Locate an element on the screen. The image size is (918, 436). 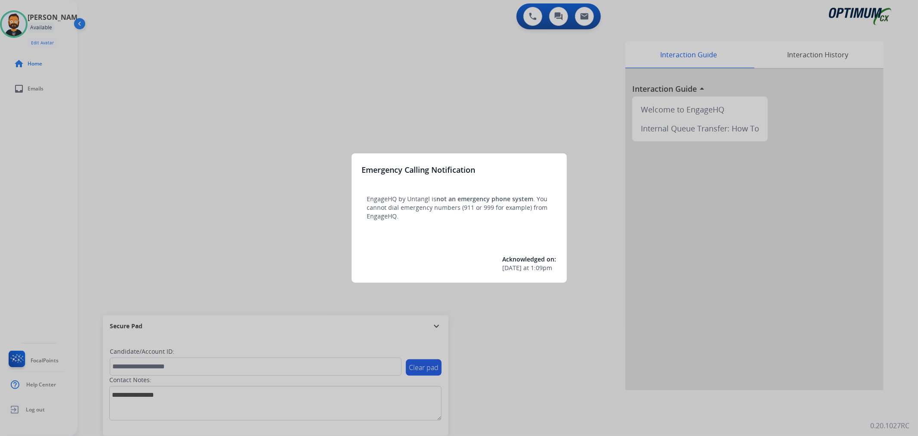
span: Acknowledged on: is located at coordinates (529, 259).